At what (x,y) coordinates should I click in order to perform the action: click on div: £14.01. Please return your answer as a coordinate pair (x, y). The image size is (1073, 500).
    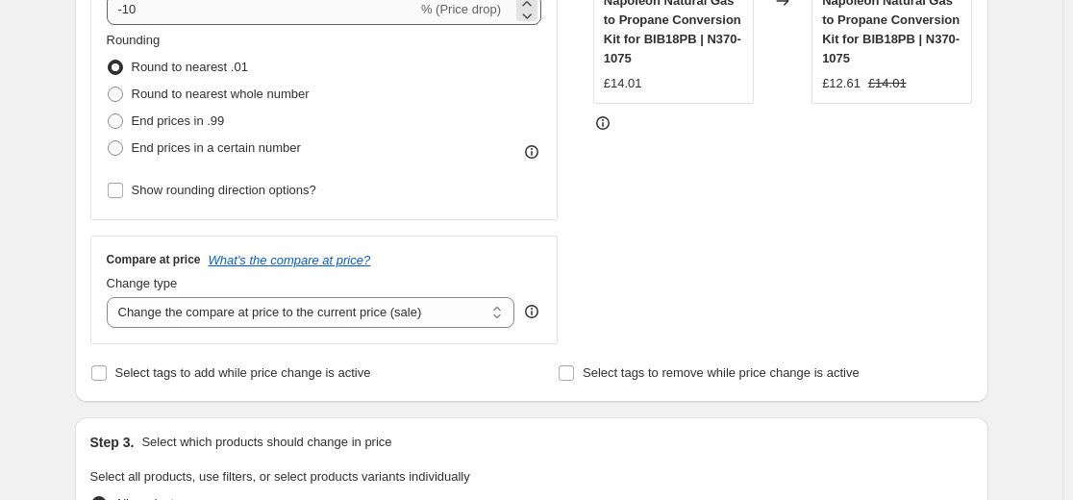
    Looking at the image, I should click on (623, 84).